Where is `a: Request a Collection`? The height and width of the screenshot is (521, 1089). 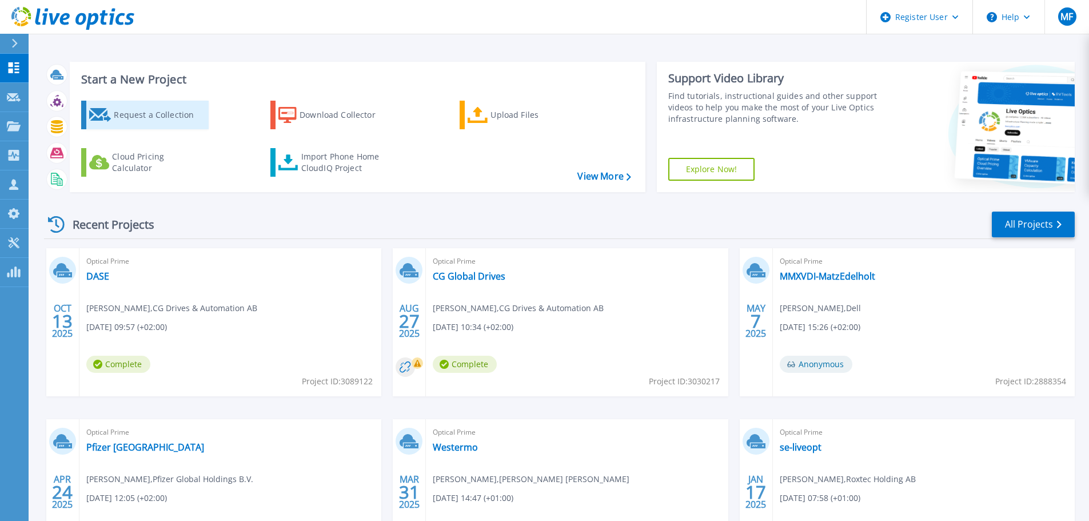
a: Request a Collection is located at coordinates (145, 115).